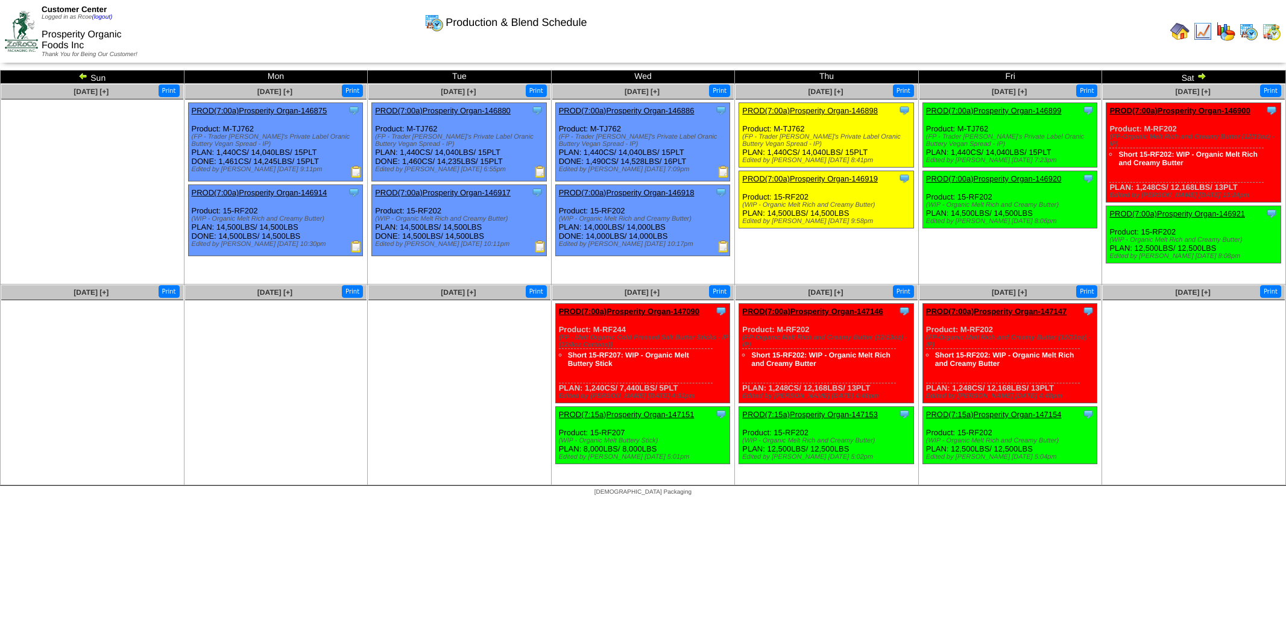  What do you see at coordinates (460, 221) in the screenshot?
I see `div: Product: 15-RF202 PLAN: 14,500LBS / 14,500LBS DONE: 14,500LBS / 14,500LBS` at bounding box center [460, 221].